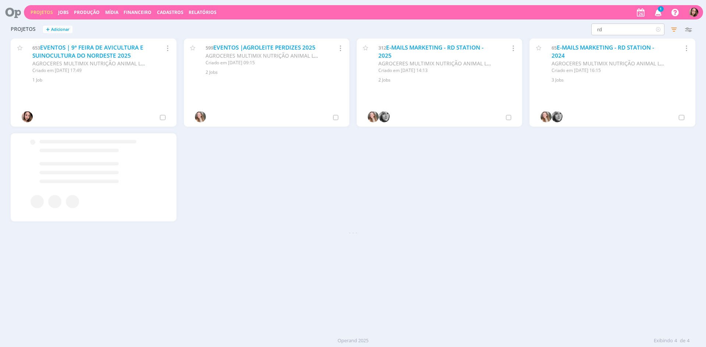 The width and height of the screenshot is (706, 347). Describe the element at coordinates (660, 9) in the screenshot. I see `span: 1` at that location.